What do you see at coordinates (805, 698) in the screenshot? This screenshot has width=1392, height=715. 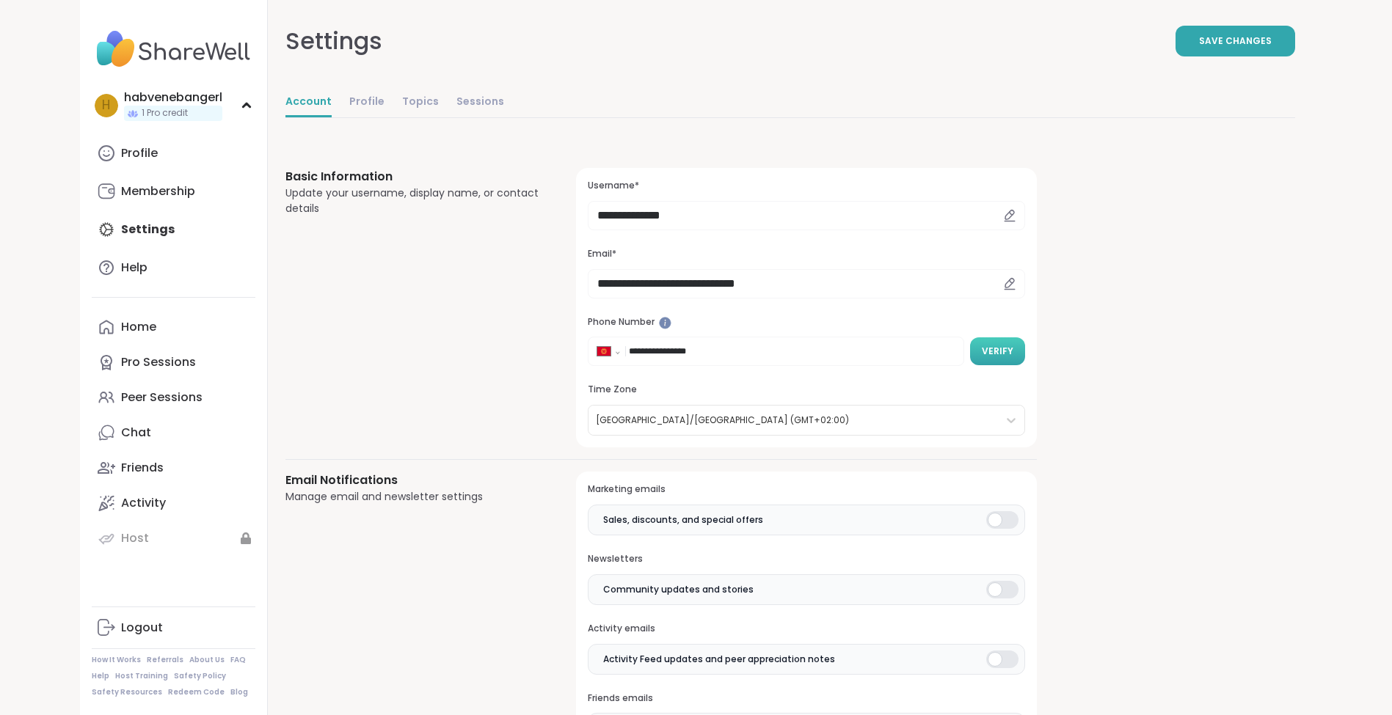 I see `h3: Friends emails` at bounding box center [805, 698].